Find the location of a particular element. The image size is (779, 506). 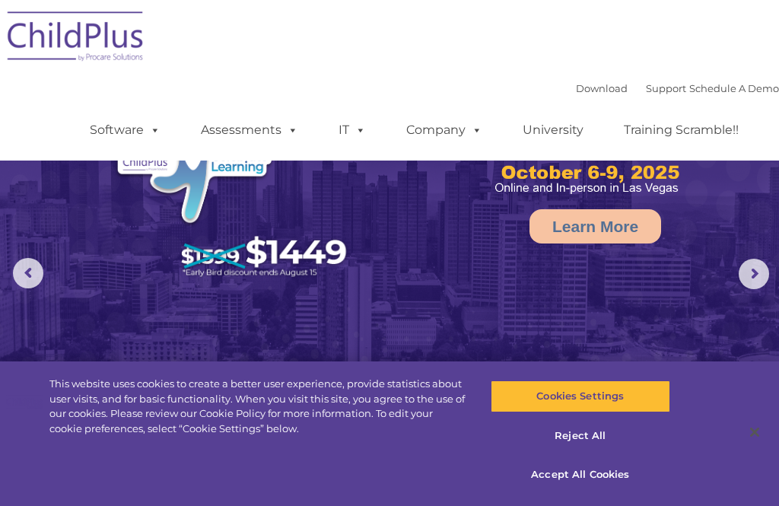

a: Company is located at coordinates (444, 130).